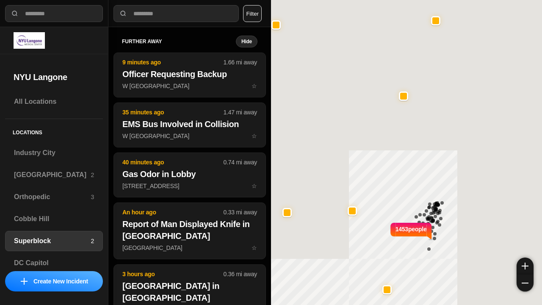 This screenshot has height=305, width=542. Describe the element at coordinates (29, 40) in the screenshot. I see `img: logo` at that location.